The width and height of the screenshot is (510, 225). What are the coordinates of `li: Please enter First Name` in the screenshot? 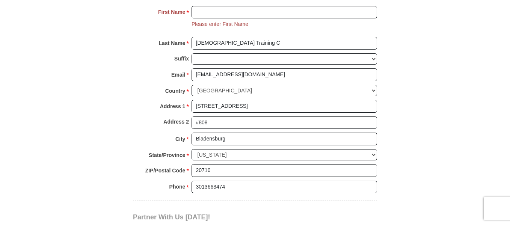 It's located at (220, 24).